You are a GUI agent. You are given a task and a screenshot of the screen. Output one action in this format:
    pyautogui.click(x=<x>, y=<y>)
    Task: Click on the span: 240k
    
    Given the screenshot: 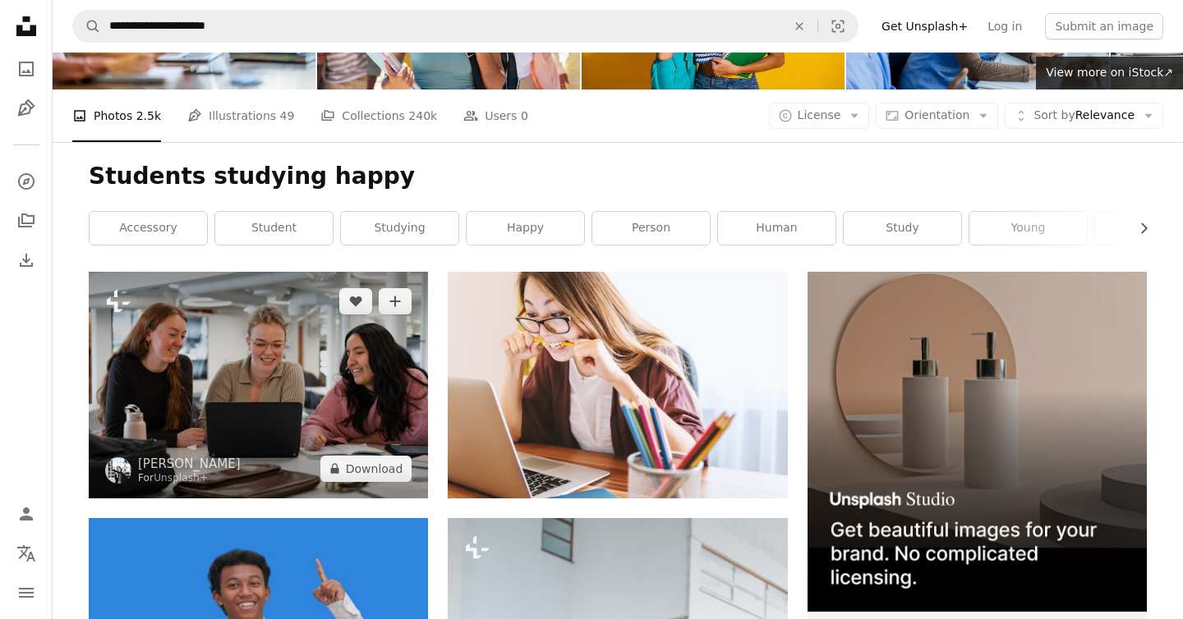 What is the action you would take?
    pyautogui.click(x=422, y=116)
    